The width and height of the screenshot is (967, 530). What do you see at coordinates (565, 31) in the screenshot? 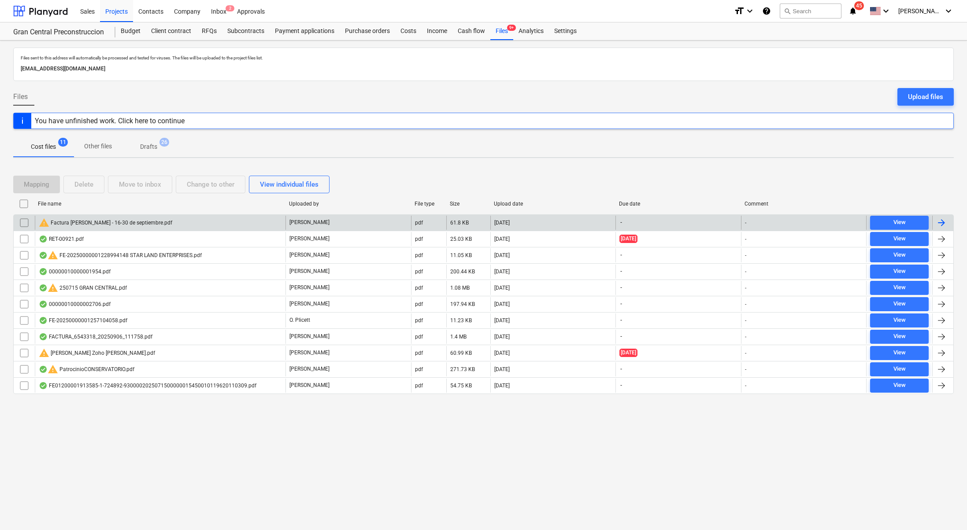
I see `div: Settings` at bounding box center [565, 31].